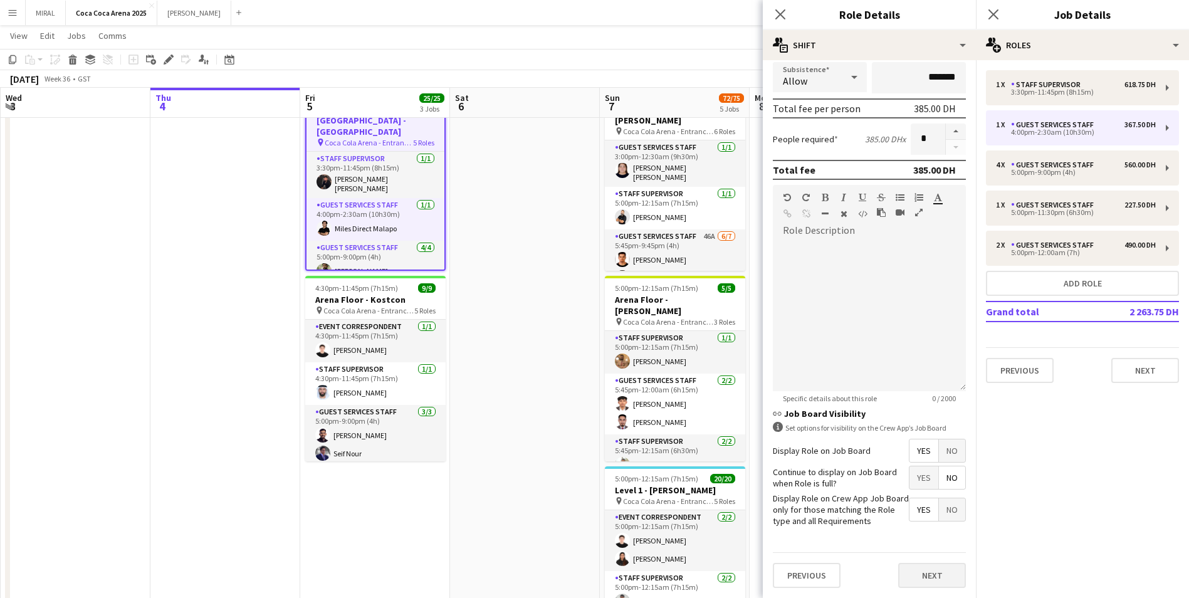 This screenshot has width=1189, height=598. Describe the element at coordinates (724, 321) in the screenshot. I see `span: 3 Roles` at that location.